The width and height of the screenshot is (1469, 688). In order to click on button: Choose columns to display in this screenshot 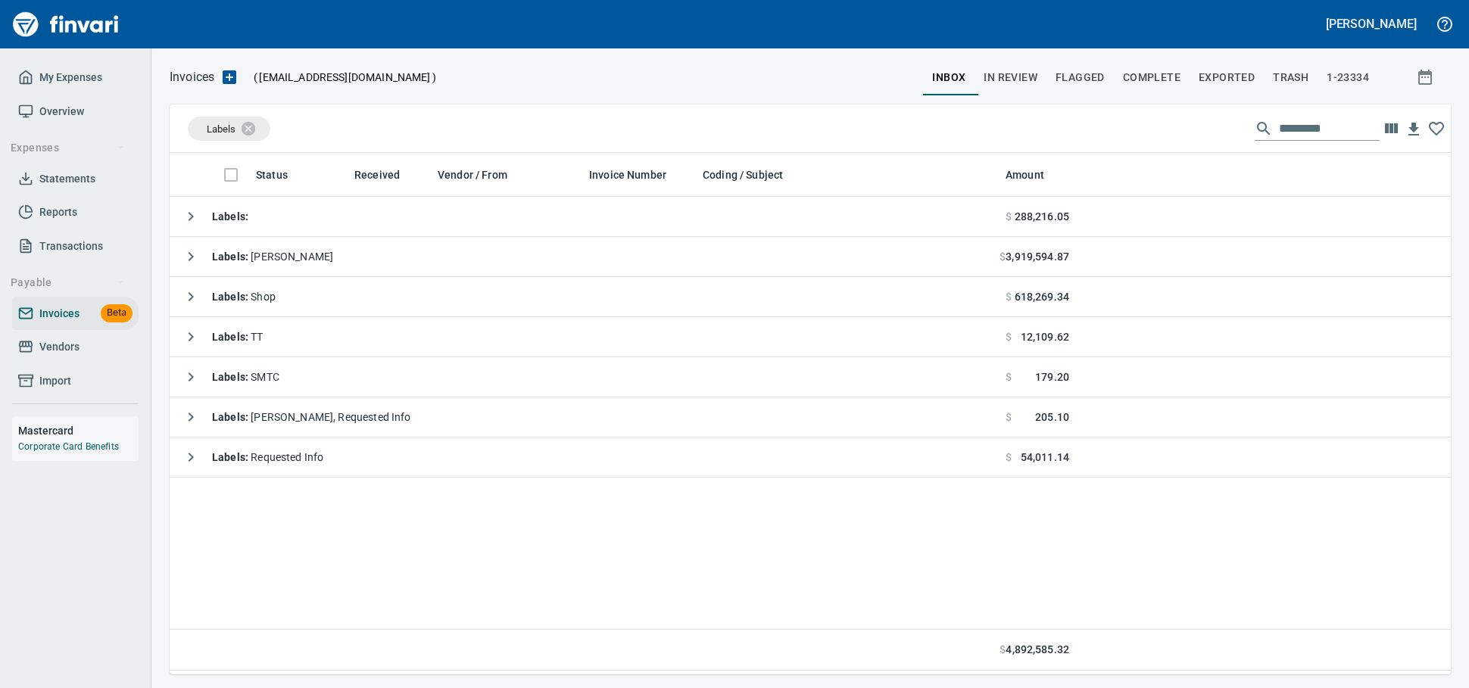, I will do `click(1391, 129)`.